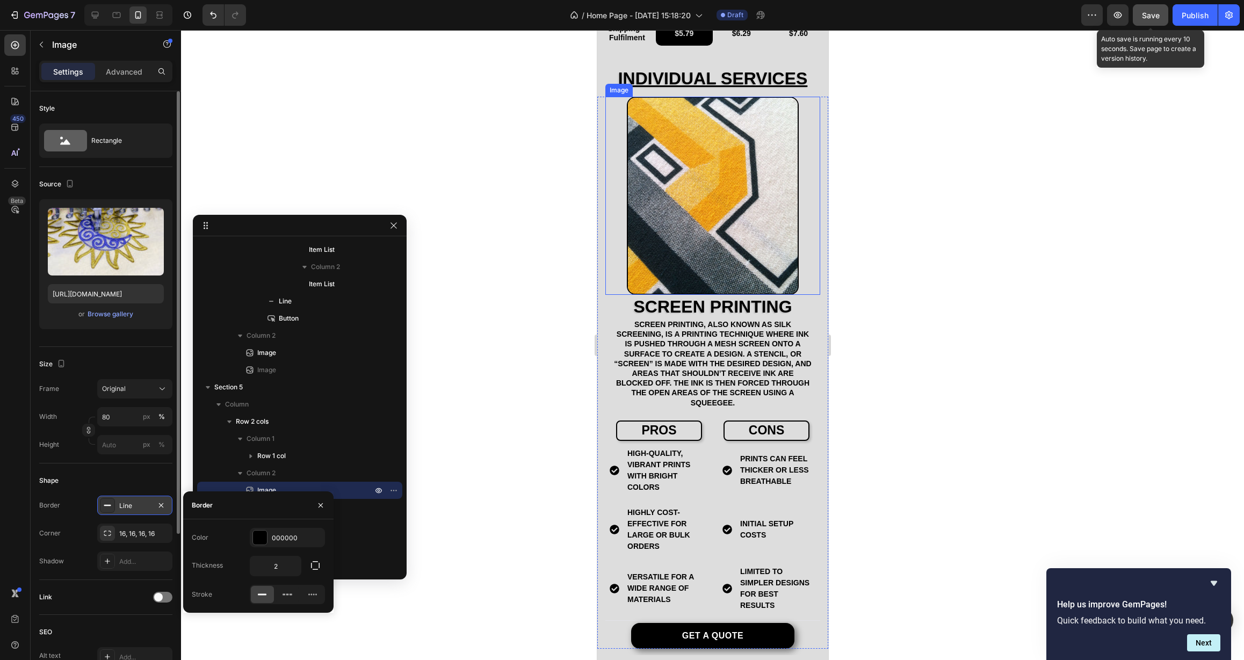 The height and width of the screenshot is (660, 1244). What do you see at coordinates (1214, 583) in the screenshot?
I see `button: Hide survey` at bounding box center [1214, 583].